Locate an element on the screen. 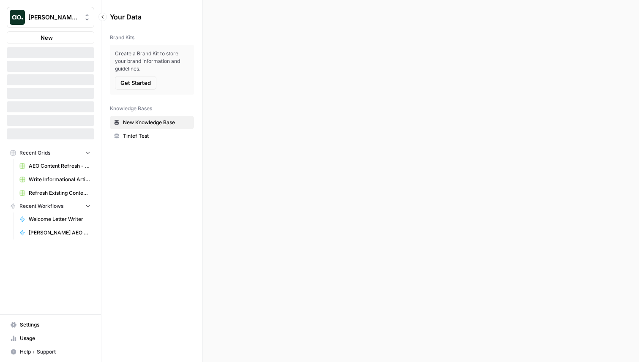 This screenshot has width=639, height=362. a: New Knowledge Base is located at coordinates (152, 122).